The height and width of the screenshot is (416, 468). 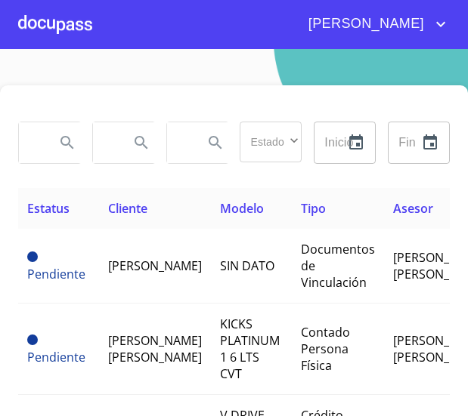 I want to click on span: KICKS PLATINUM 1 6 LTS CVT, so click(x=249, y=349).